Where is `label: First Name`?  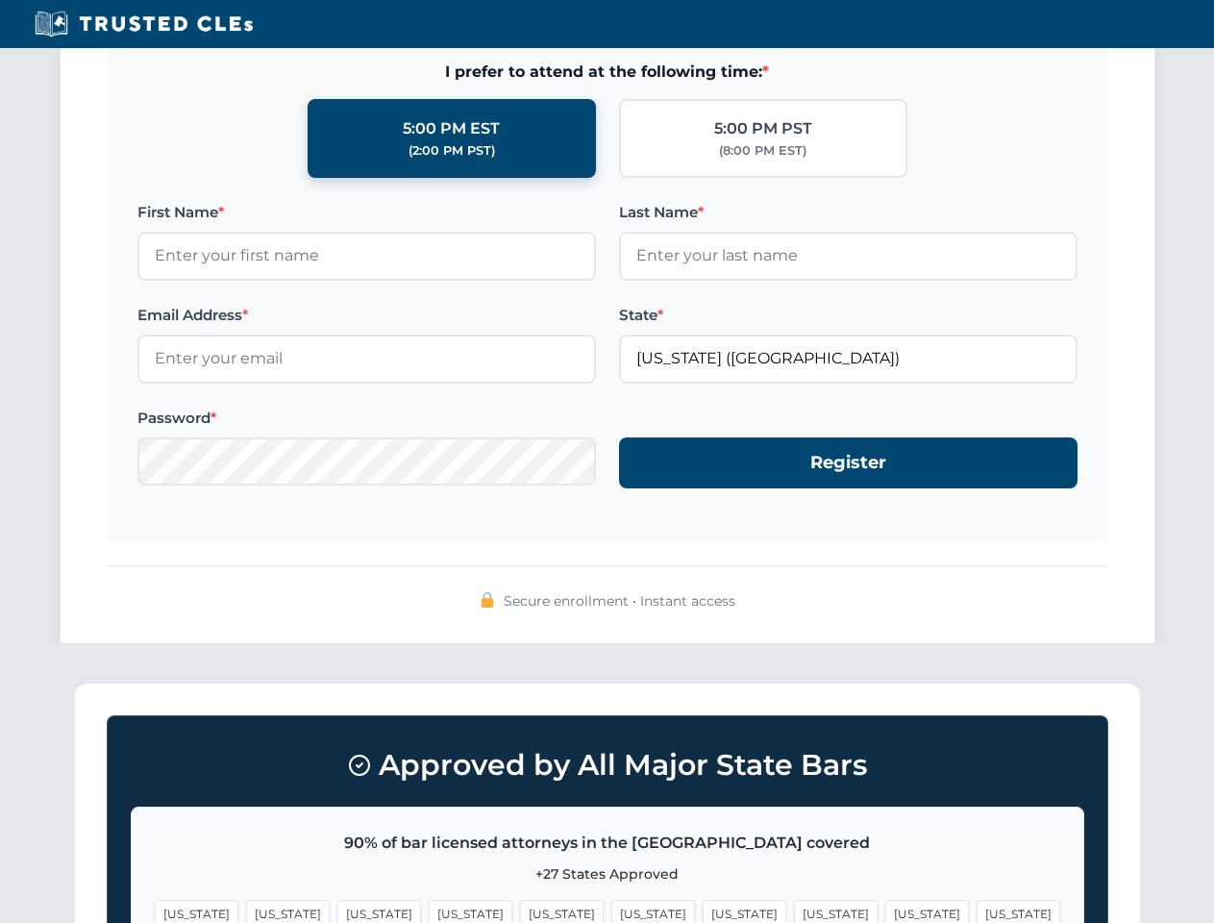
label: First Name is located at coordinates (366, 213).